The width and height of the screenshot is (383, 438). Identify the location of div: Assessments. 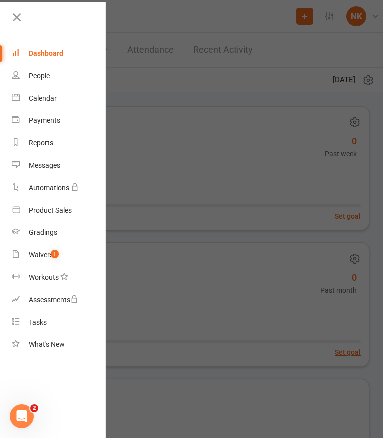
(53, 300).